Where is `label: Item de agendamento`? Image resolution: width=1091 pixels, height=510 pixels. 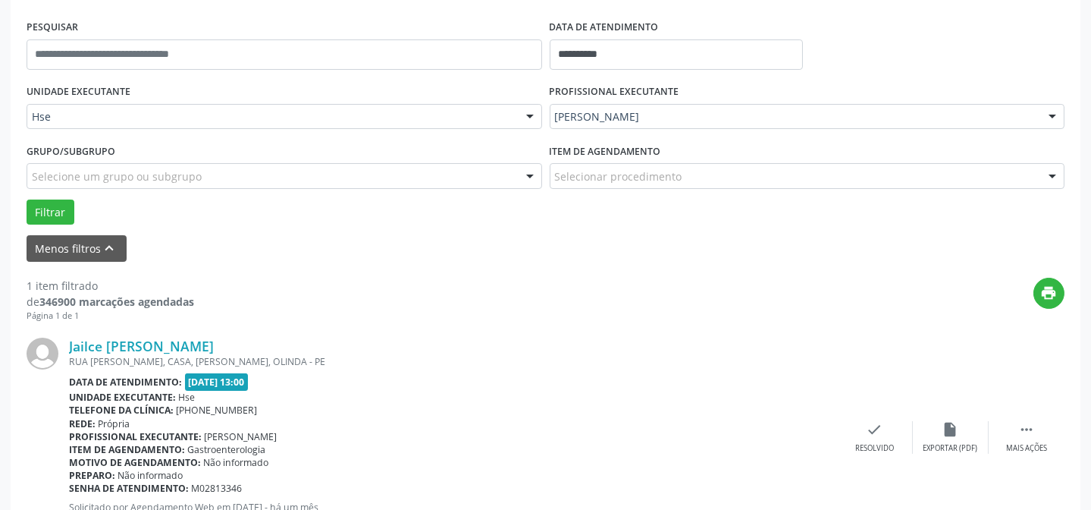
label: Item de agendamento is located at coordinates (605, 151).